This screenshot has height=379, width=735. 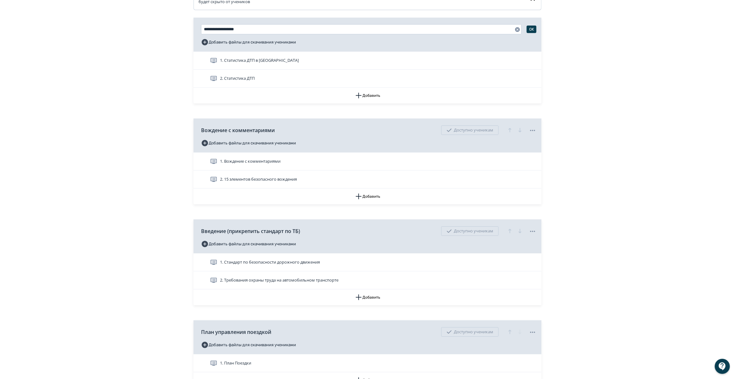 I want to click on span: План управления поездкой, so click(x=236, y=332).